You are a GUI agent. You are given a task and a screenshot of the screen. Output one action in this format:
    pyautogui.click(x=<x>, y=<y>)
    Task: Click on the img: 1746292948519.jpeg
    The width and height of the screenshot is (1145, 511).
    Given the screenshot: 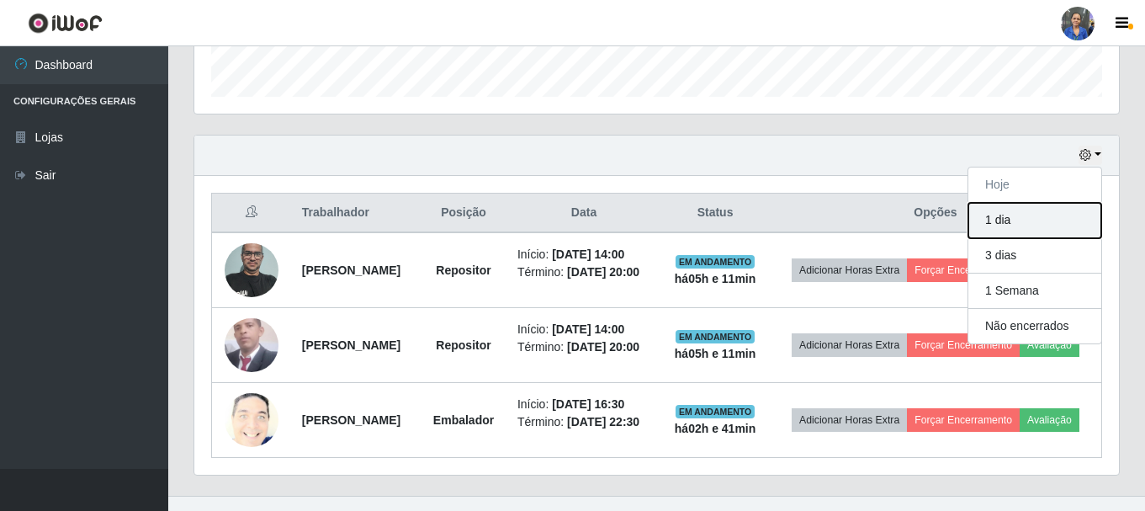 What is the action you would take?
    pyautogui.click(x=252, y=420)
    